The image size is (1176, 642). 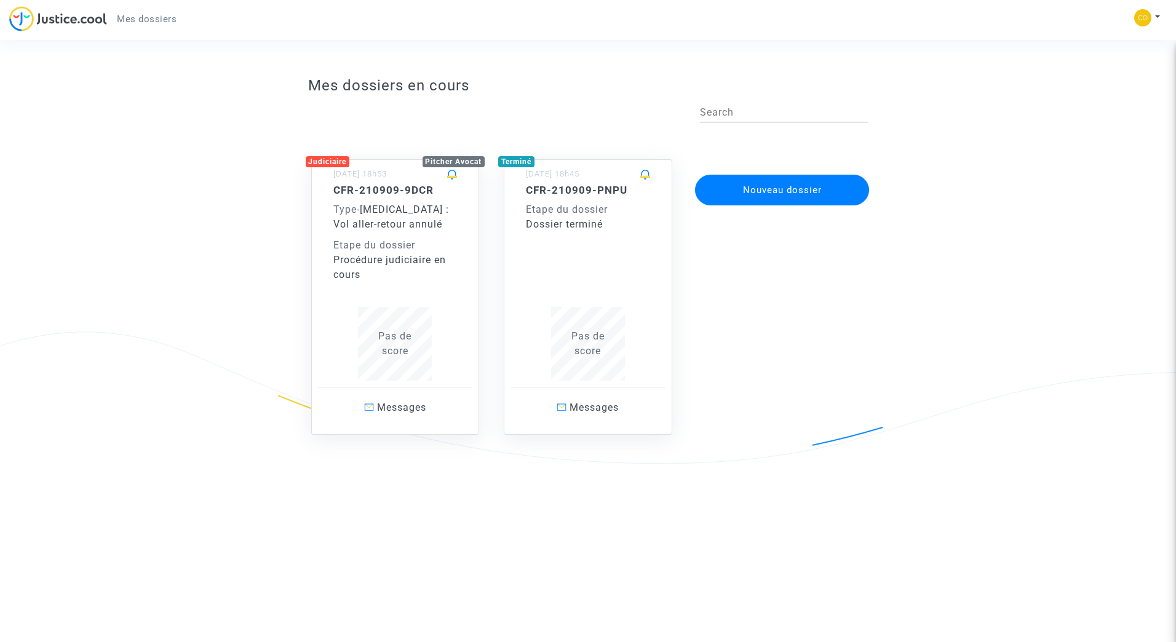 What do you see at coordinates (588, 190) in the screenshot?
I see `h5: CFR-210909-PNPU` at bounding box center [588, 190].